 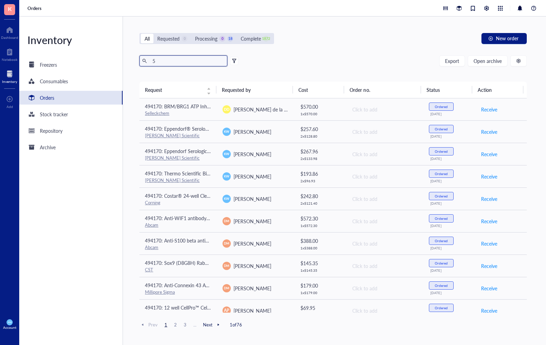 What do you see at coordinates (152, 224) in the screenshot?
I see `a: Abcam` at bounding box center [152, 224].